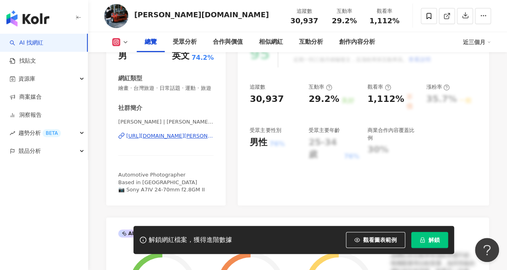  Describe the element at coordinates (203, 58) in the screenshot. I see `span: 74.2%` at that location.